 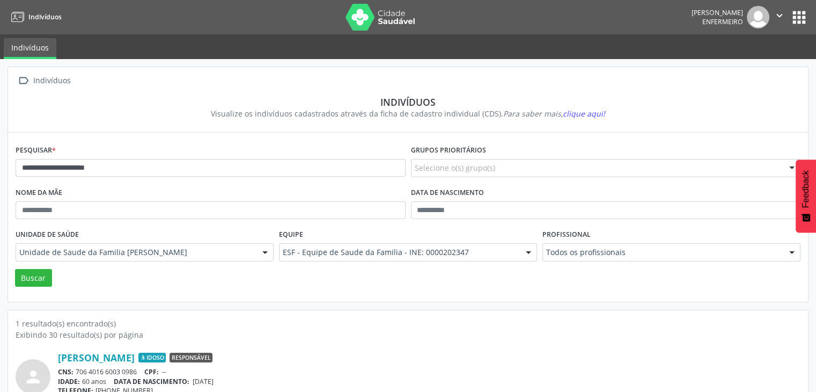 I want to click on span: CNS:, so click(x=65, y=371).